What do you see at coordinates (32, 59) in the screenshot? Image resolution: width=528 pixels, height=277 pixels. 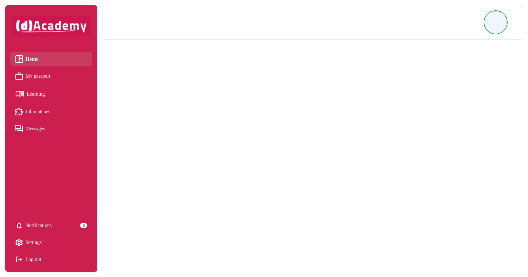 I see `span: Home` at bounding box center [32, 59].